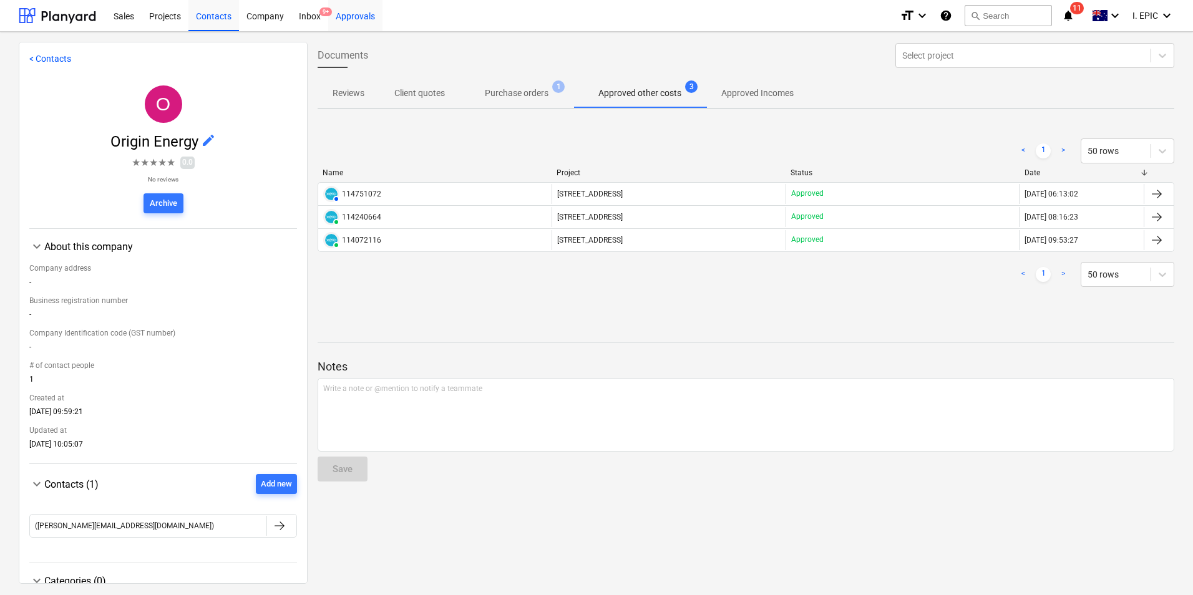  I want to click on div: Company address, so click(163, 268).